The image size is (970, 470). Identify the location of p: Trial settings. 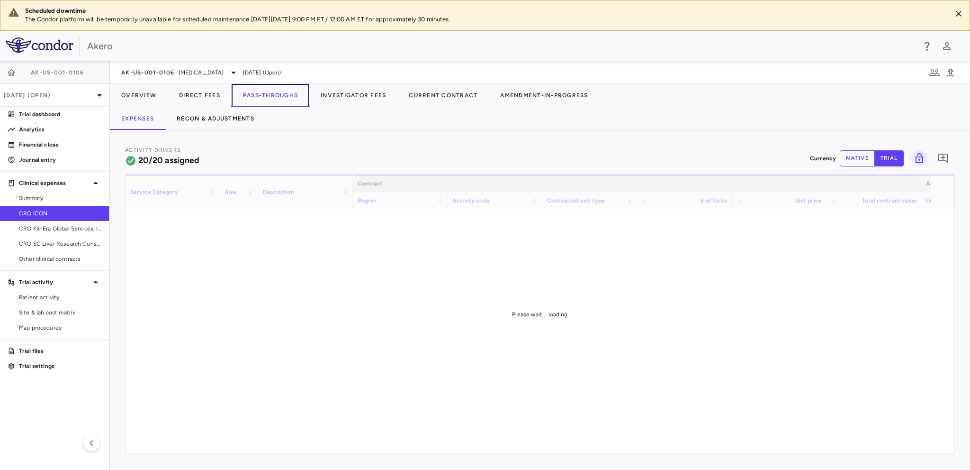
(60, 366).